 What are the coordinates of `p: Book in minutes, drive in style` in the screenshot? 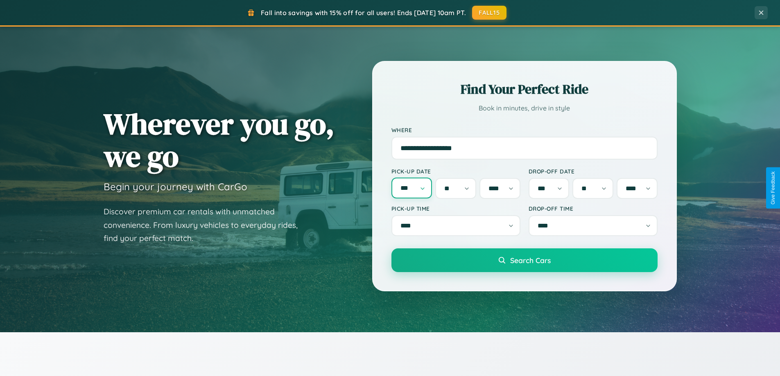 It's located at (525, 108).